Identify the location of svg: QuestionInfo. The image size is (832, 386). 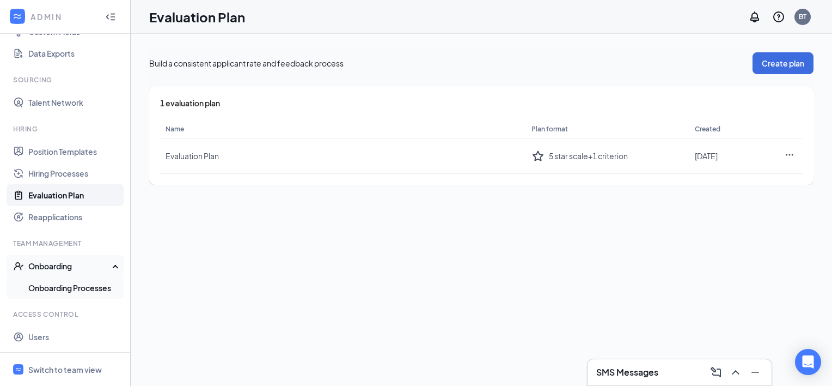
(779, 17).